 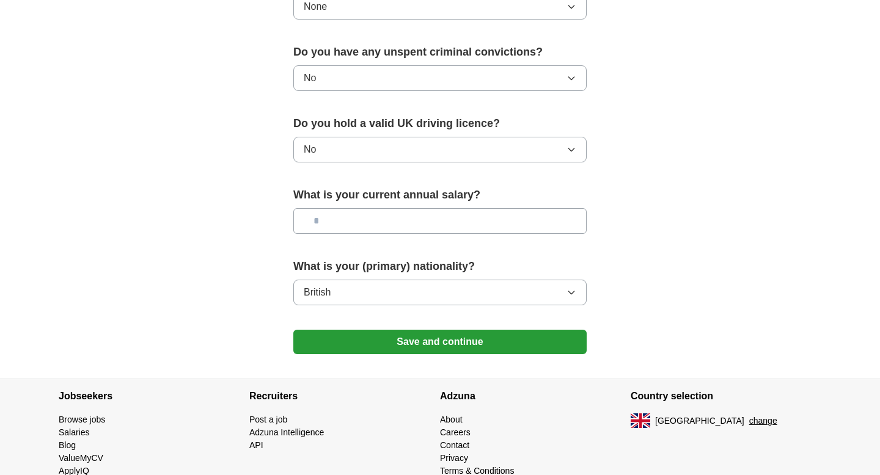 What do you see at coordinates (440, 195) in the screenshot?
I see `label: What is your current annual salary?` at bounding box center [440, 195].